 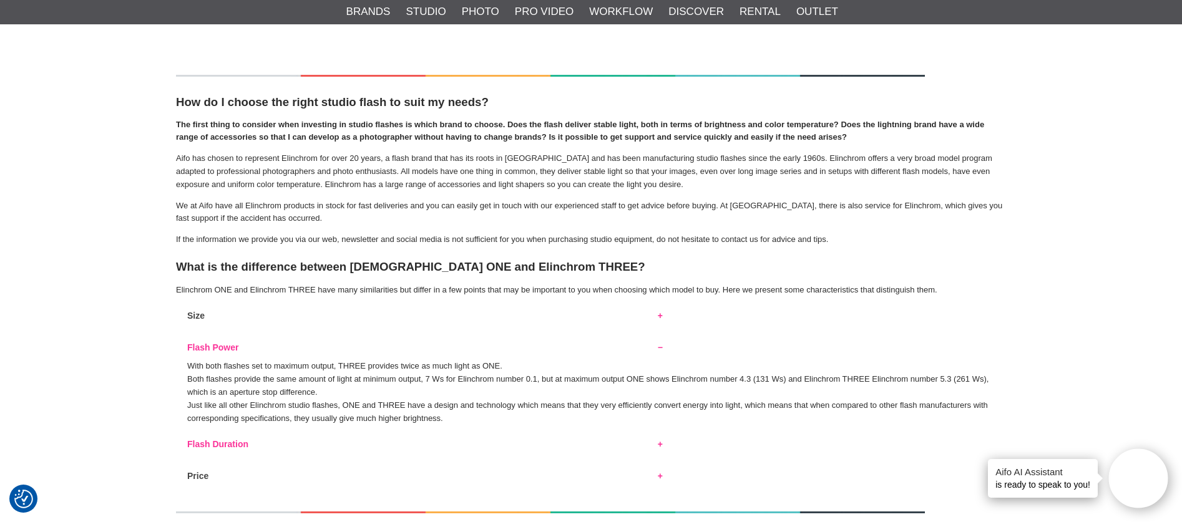 I want to click on strong: Price, so click(x=198, y=476).